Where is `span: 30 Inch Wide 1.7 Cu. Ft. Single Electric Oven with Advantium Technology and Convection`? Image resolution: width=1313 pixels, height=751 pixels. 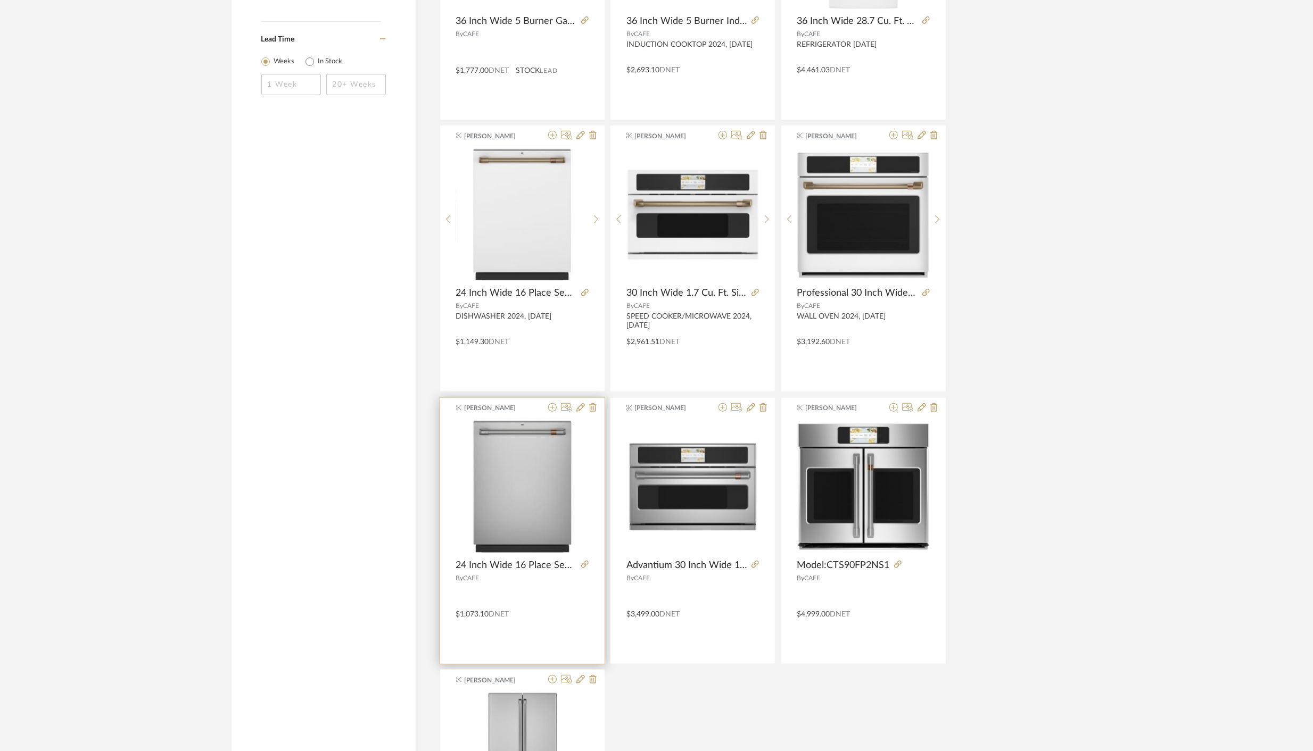 span: 30 Inch Wide 1.7 Cu. Ft. Single Electric Oven with Advantium Technology and Convection is located at coordinates (687, 293).